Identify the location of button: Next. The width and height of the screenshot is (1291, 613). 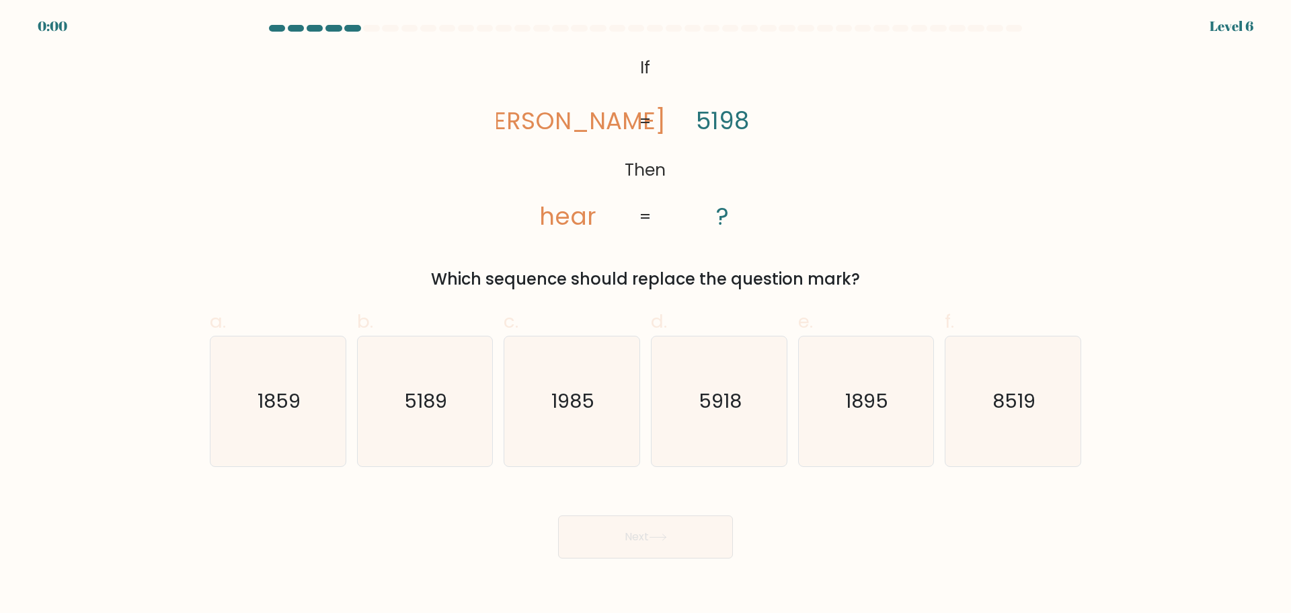
(646, 537).